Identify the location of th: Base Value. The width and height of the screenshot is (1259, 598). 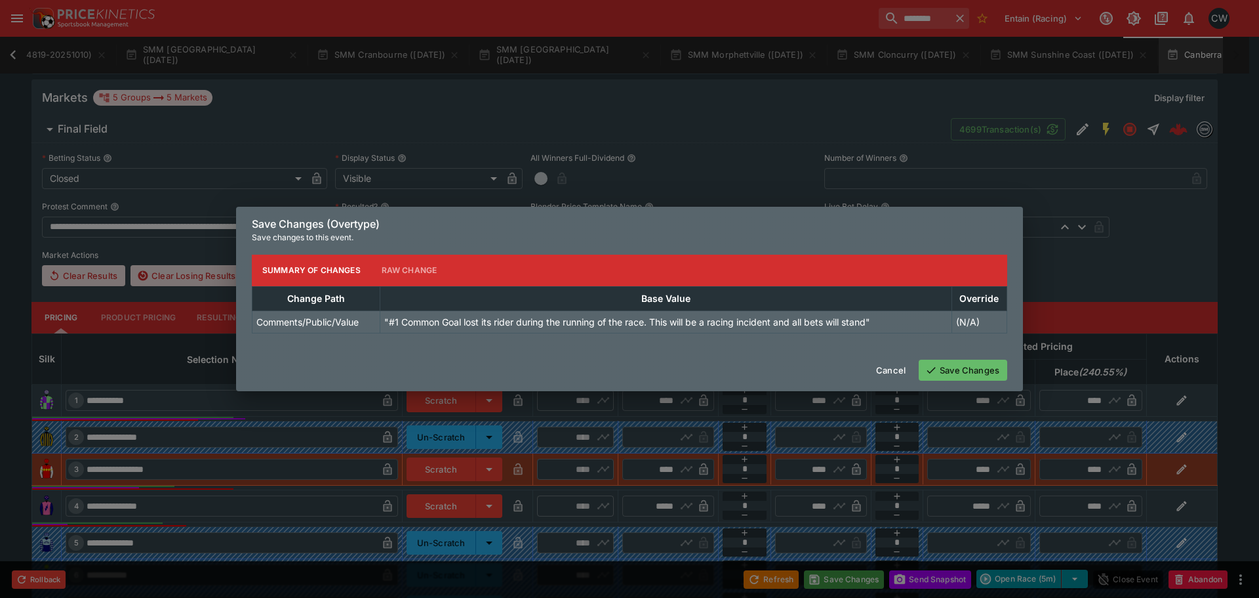
(666, 298).